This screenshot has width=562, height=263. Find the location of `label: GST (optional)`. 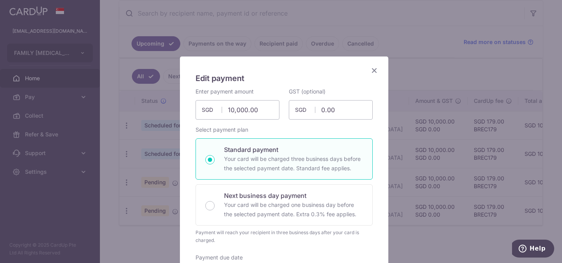

label: GST (optional) is located at coordinates (307, 92).